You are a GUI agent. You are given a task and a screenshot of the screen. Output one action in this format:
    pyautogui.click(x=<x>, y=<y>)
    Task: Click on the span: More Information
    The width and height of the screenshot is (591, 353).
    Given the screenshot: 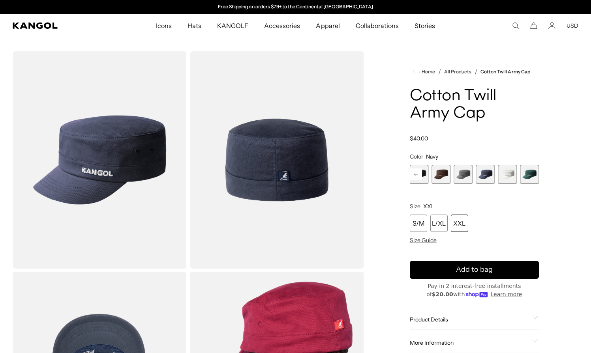 What is the action you would take?
    pyautogui.click(x=469, y=343)
    